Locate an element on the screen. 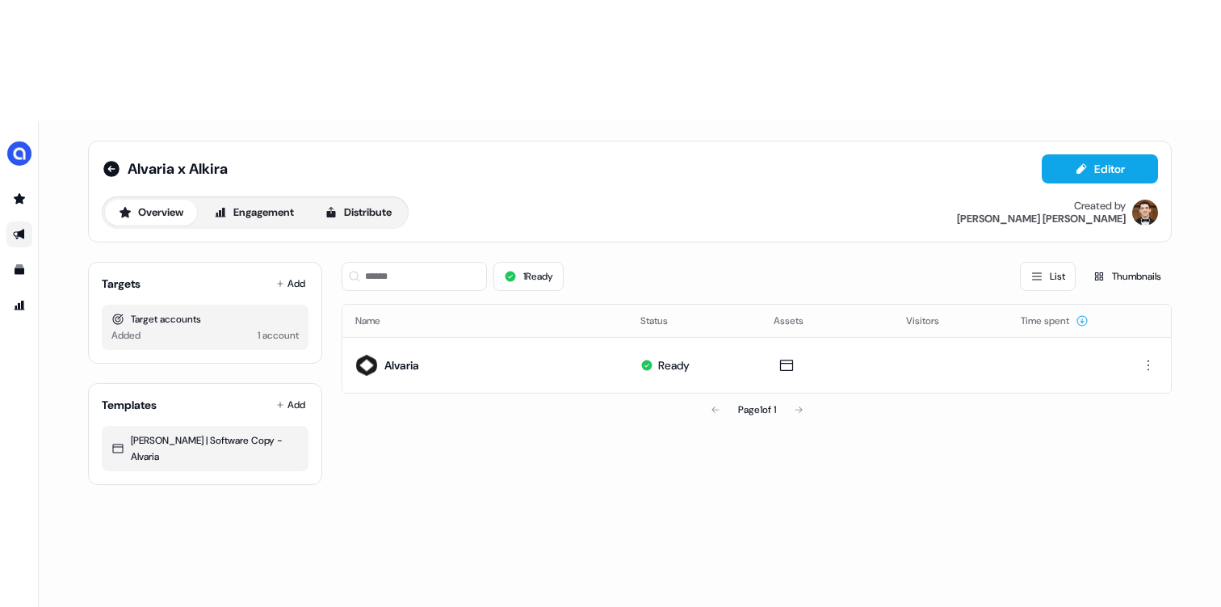 The height and width of the screenshot is (607, 1221). div: Targets is located at coordinates (121, 284).